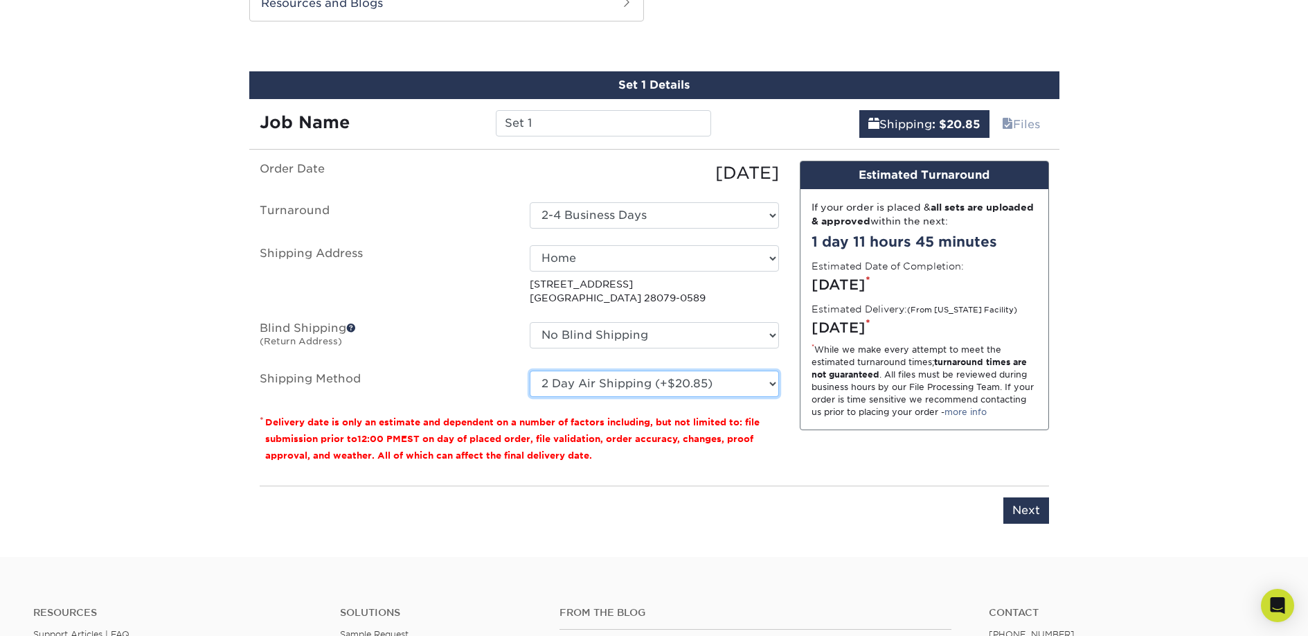 This screenshot has height=636, width=1308. I want to click on label: Turnaround, so click(384, 215).